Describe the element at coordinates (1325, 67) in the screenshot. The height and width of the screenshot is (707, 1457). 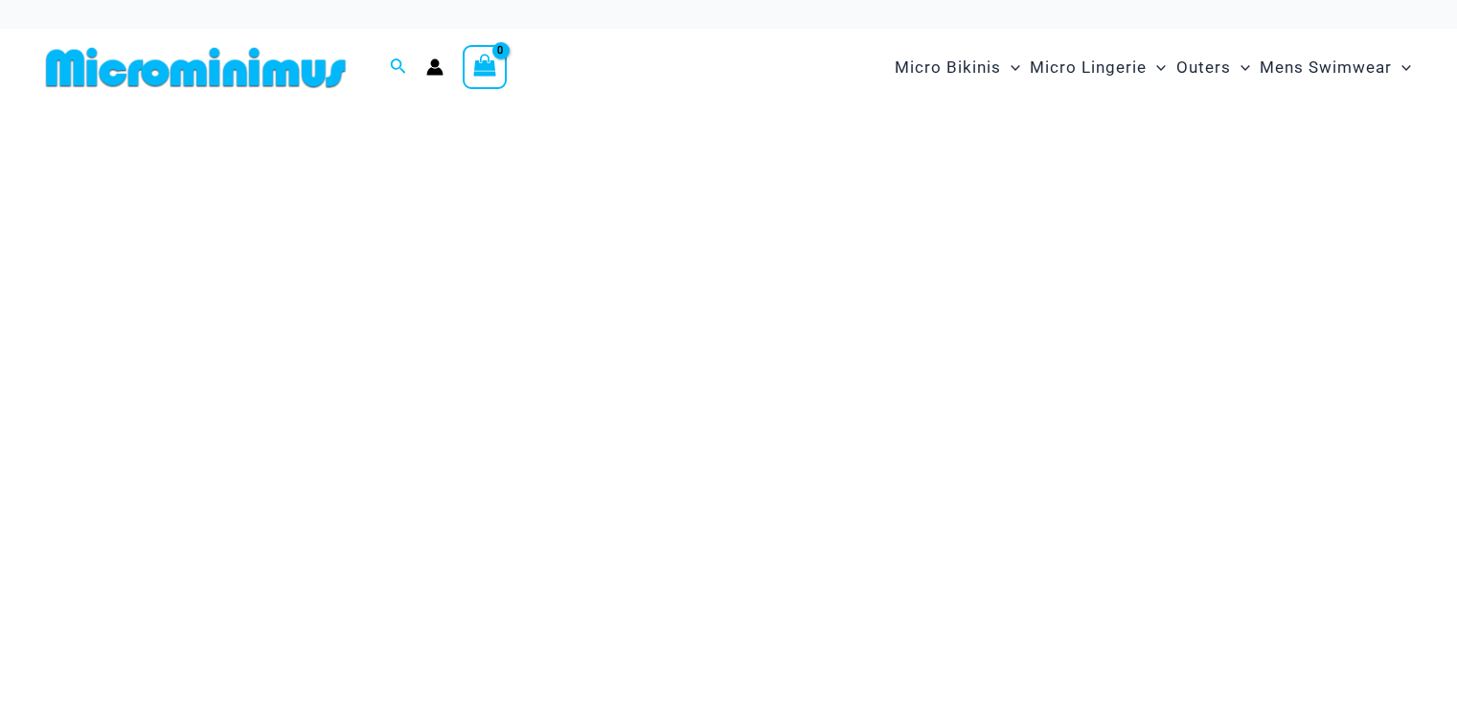
I see `span: Mens Swimwear` at that location.